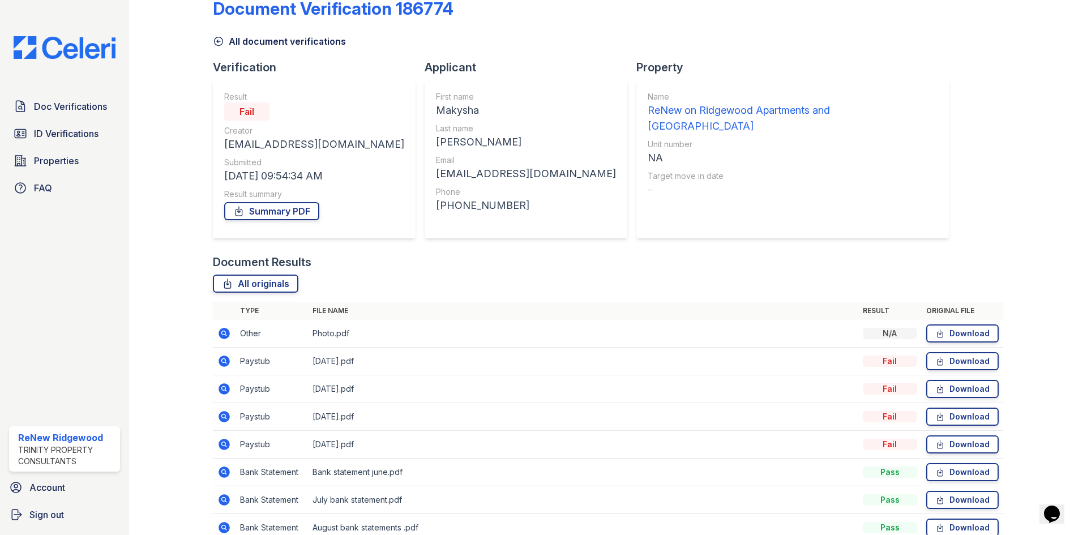 The height and width of the screenshot is (535, 1087). I want to click on a: Properties, so click(65, 161).